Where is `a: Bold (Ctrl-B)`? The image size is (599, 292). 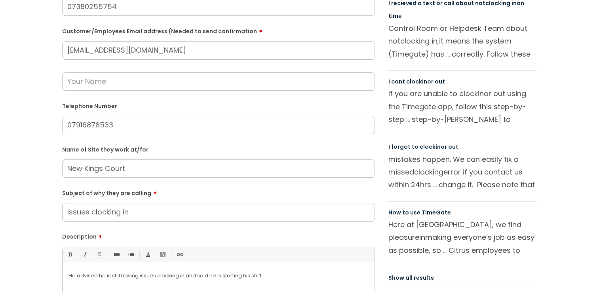 a: Bold (Ctrl-B) is located at coordinates (70, 255).